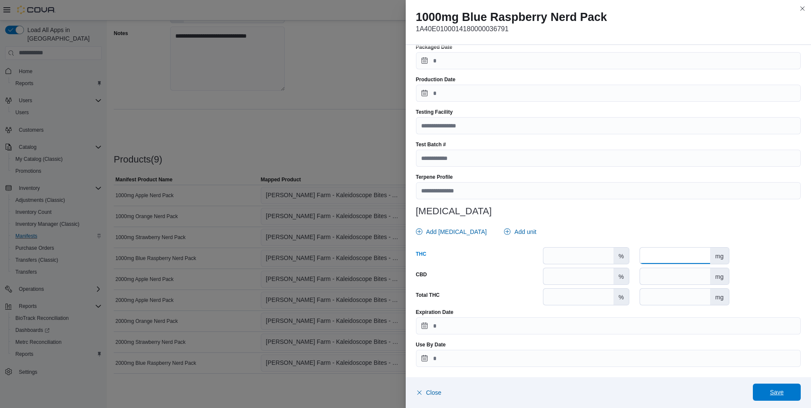 This screenshot has height=408, width=811. I want to click on label: Expiration Date, so click(435, 312).